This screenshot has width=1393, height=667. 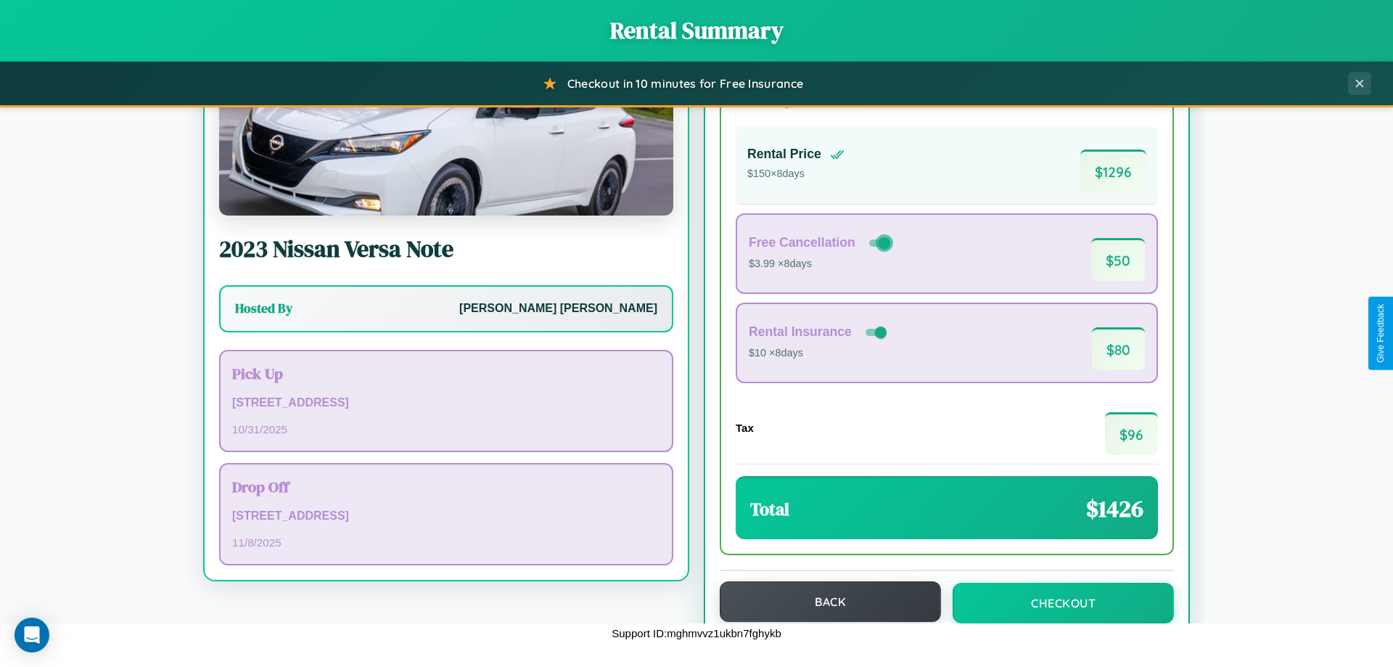 What do you see at coordinates (685, 83) in the screenshot?
I see `span: Checkout in 10 minutes for Free Insurance` at bounding box center [685, 83].